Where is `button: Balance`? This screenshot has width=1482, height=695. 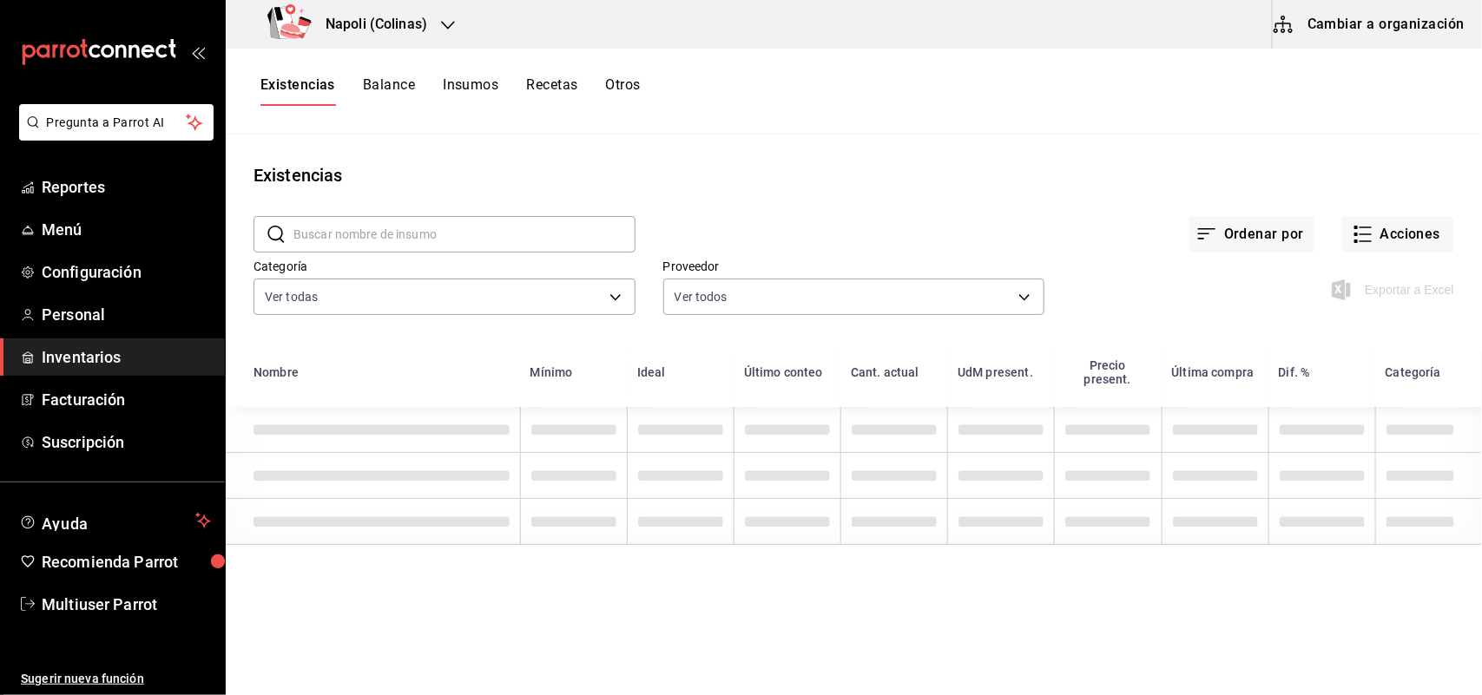
button: Balance is located at coordinates (389, 91).